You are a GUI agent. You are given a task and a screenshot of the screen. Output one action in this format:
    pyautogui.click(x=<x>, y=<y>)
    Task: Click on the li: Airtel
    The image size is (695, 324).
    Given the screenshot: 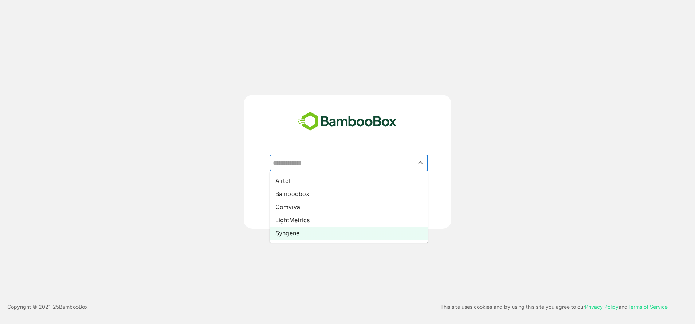 What is the action you would take?
    pyautogui.click(x=348, y=181)
    